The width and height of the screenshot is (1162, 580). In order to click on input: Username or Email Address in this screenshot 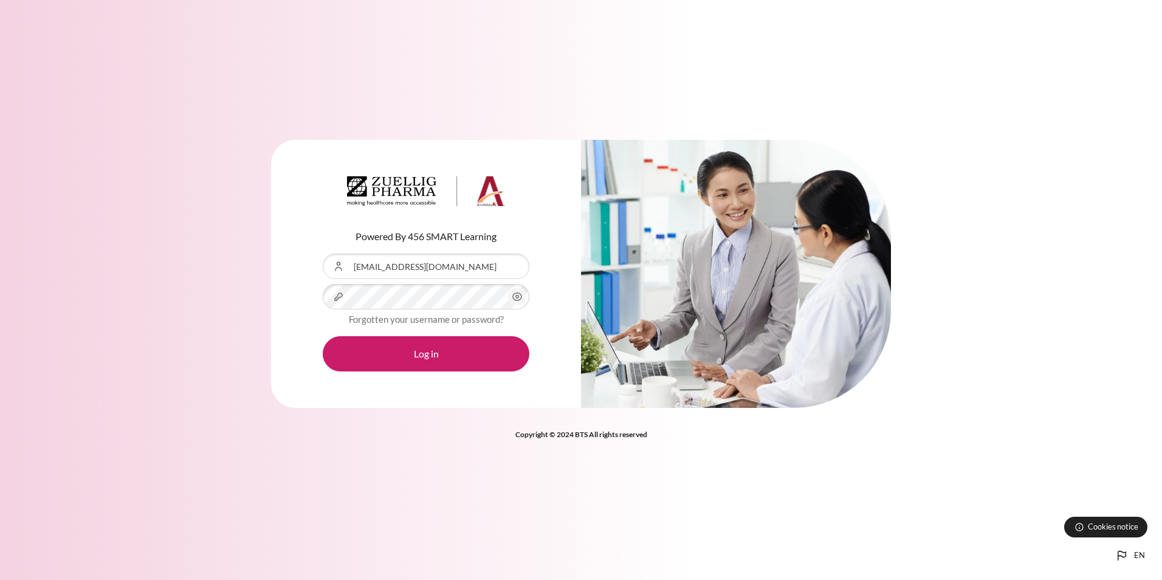, I will do `click(426, 266)`.